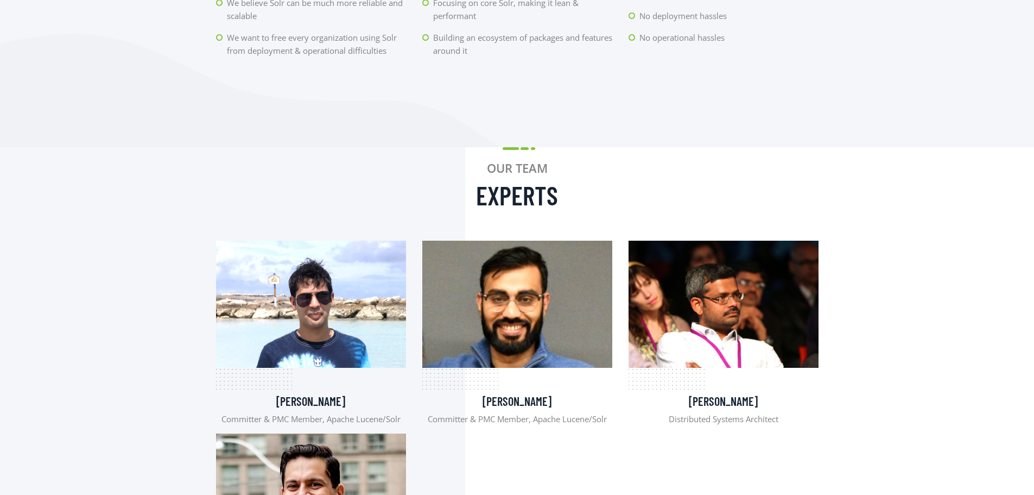  What do you see at coordinates (724, 303) in the screenshot?
I see `img: Kishore Angani` at bounding box center [724, 303].